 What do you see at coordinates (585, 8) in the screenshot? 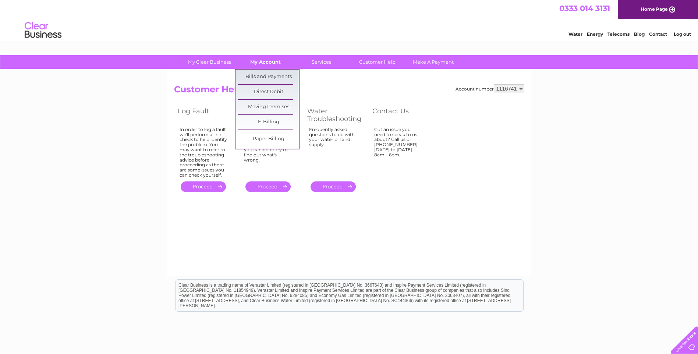
I see `span: 0333 014 3131` at bounding box center [585, 8].